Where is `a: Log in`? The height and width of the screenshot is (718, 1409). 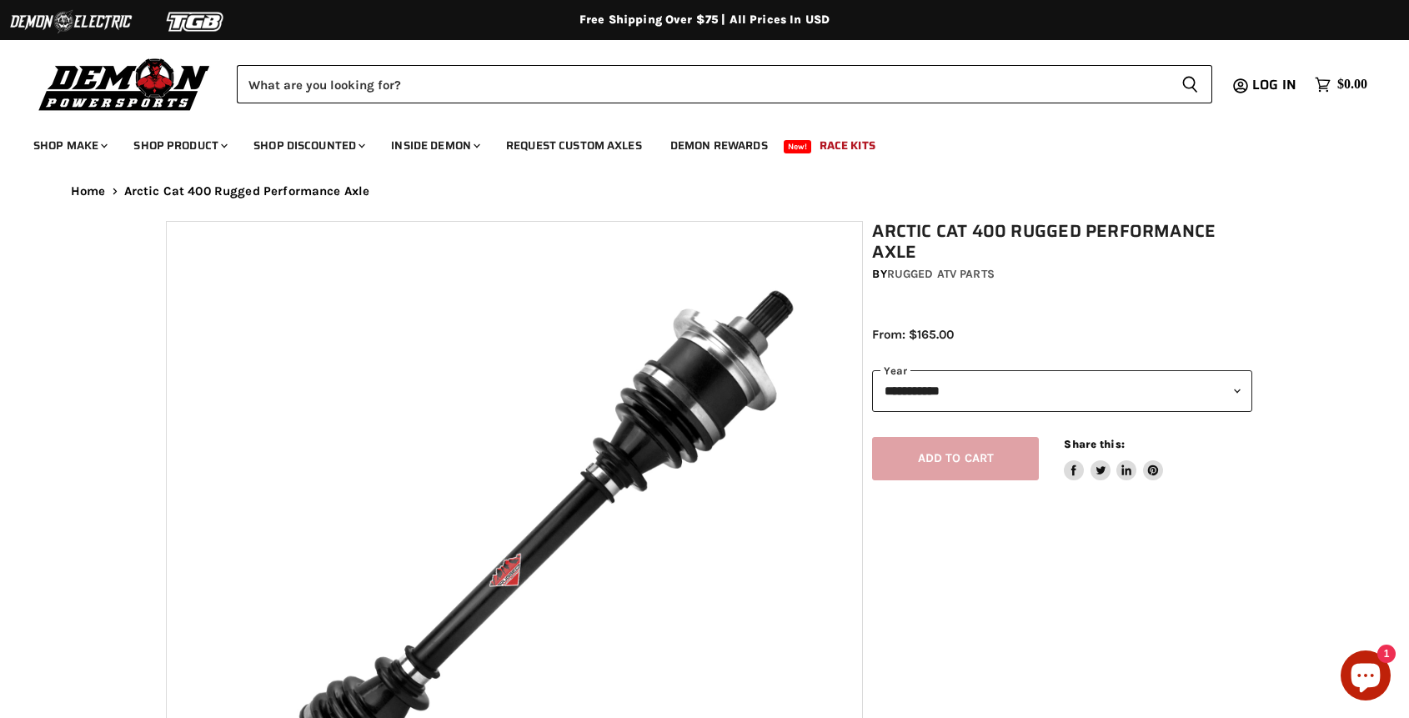 a: Log in is located at coordinates (1276, 85).